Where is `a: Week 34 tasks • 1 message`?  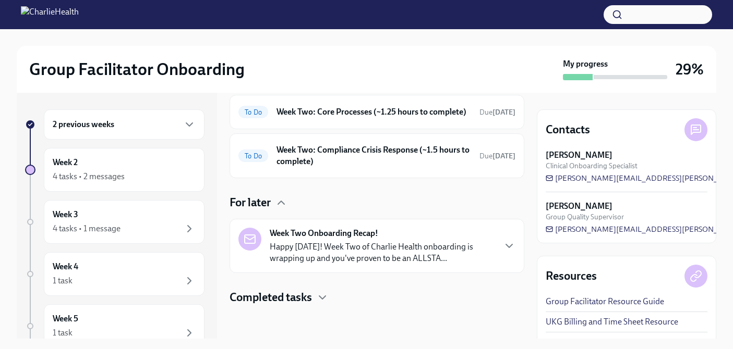 a: Week 34 tasks • 1 message is located at coordinates (115, 222).